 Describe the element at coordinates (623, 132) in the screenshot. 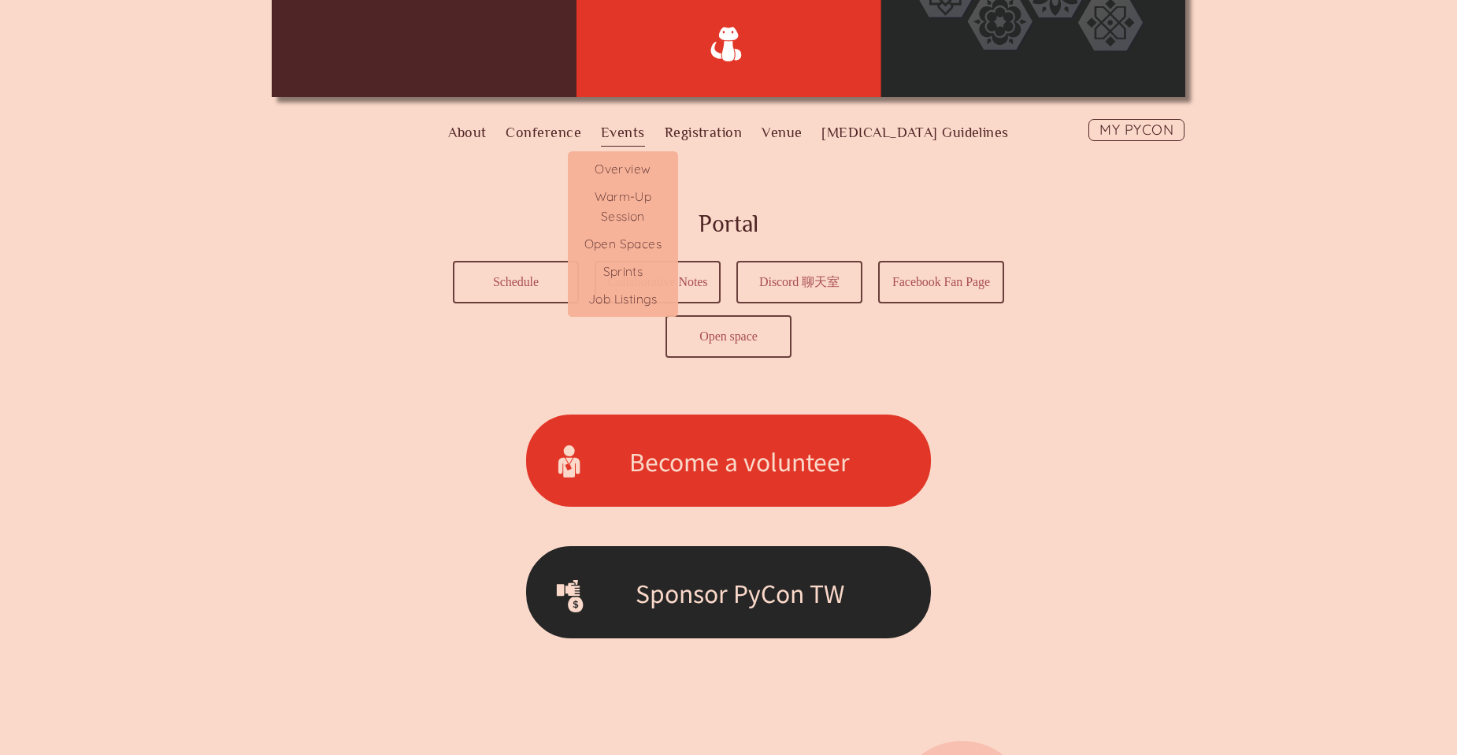

I see `label: Events` at that location.